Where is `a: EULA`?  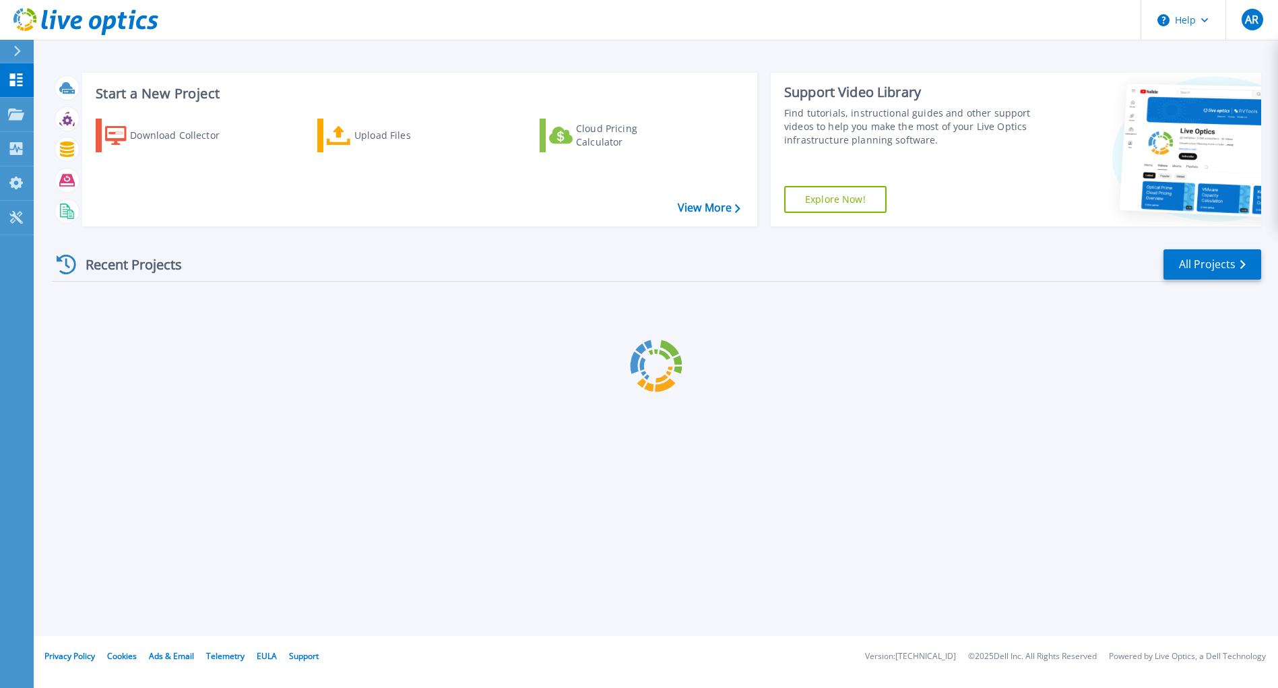
a: EULA is located at coordinates (267, 655).